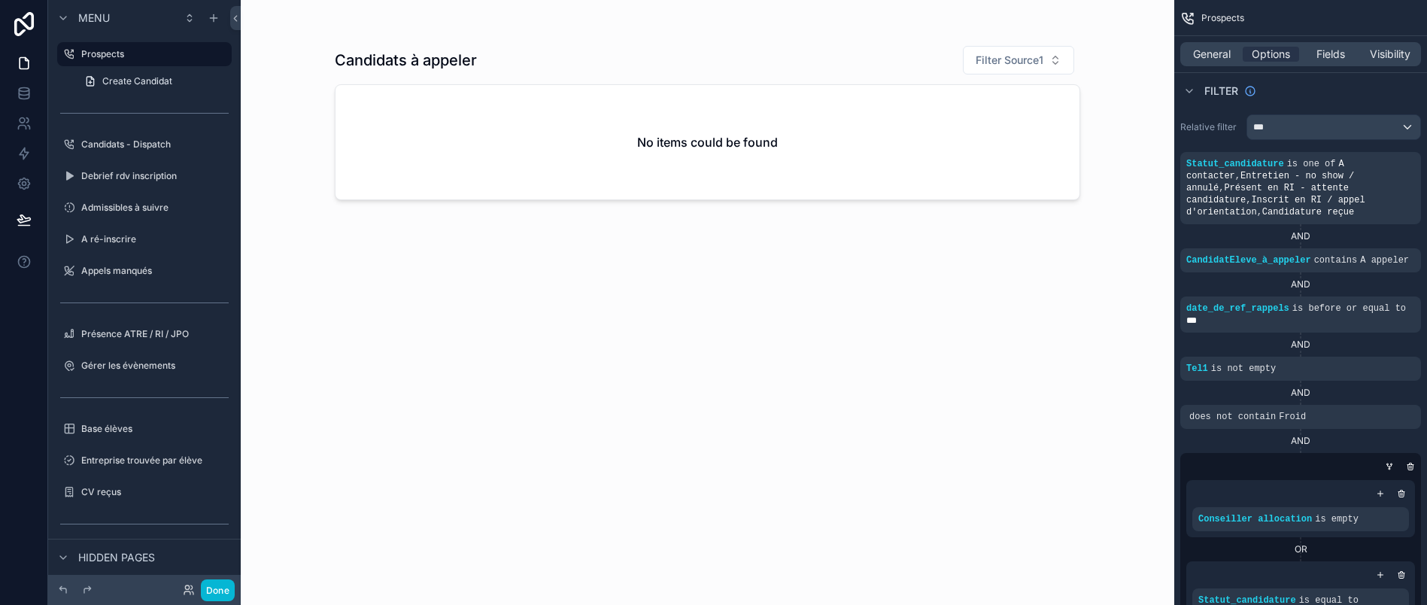 Image resolution: width=1427 pixels, height=605 pixels. I want to click on a: A ré-inscrire, so click(144, 239).